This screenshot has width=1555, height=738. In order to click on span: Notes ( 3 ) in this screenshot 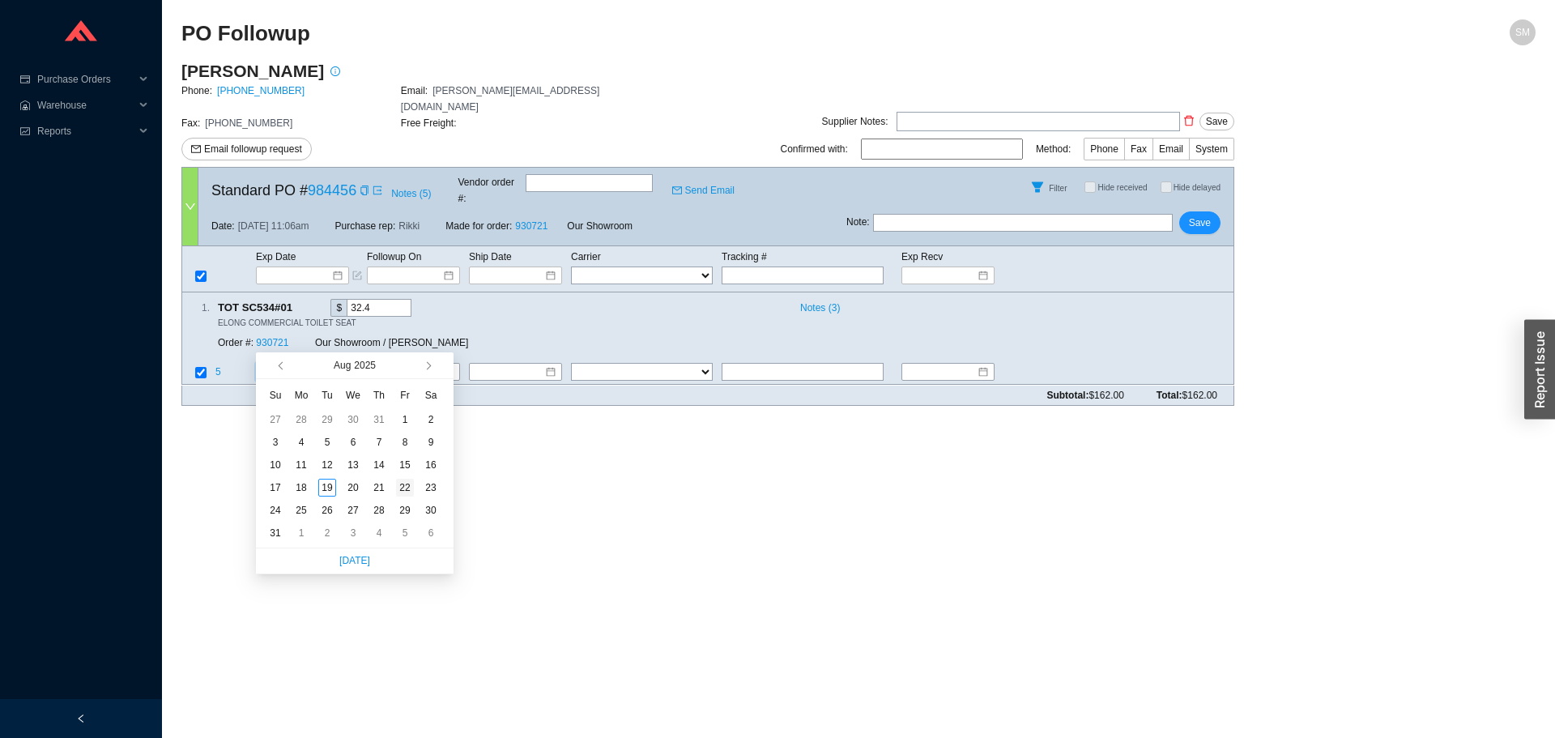, I will do `click(819, 308)`.